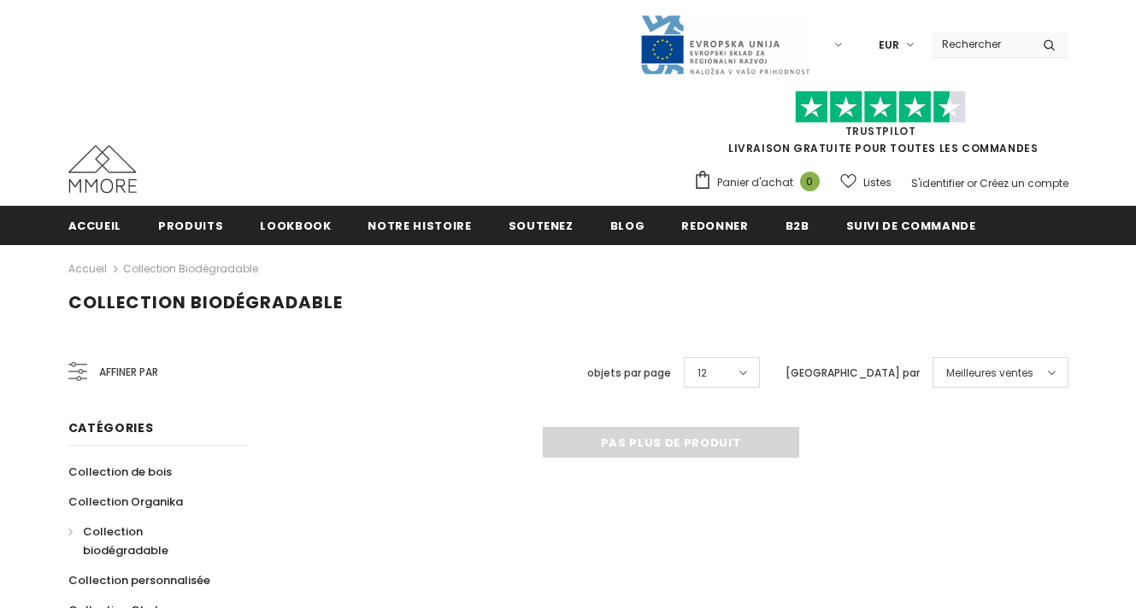 Image resolution: width=1136 pixels, height=608 pixels. What do you see at coordinates (295, 225) in the screenshot?
I see `a: Lookbook` at bounding box center [295, 225].